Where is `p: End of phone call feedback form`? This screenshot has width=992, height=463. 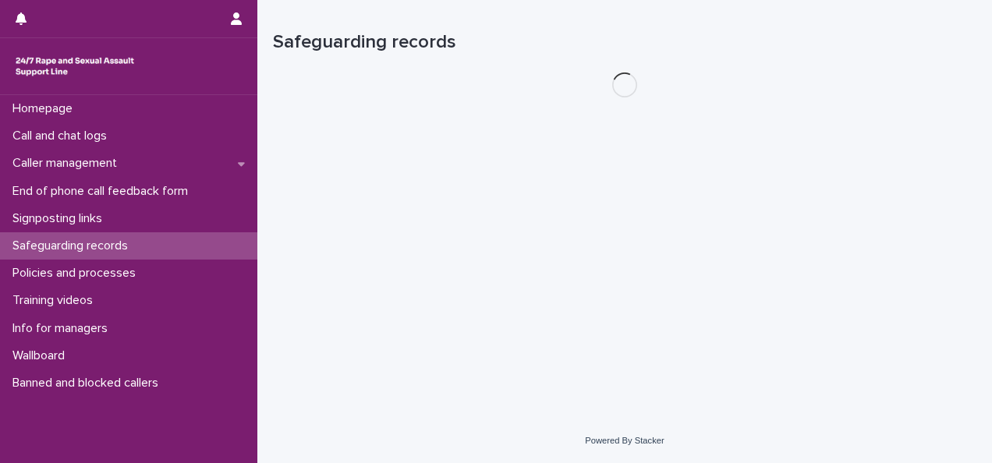
p: End of phone call feedback form is located at coordinates (103, 191).